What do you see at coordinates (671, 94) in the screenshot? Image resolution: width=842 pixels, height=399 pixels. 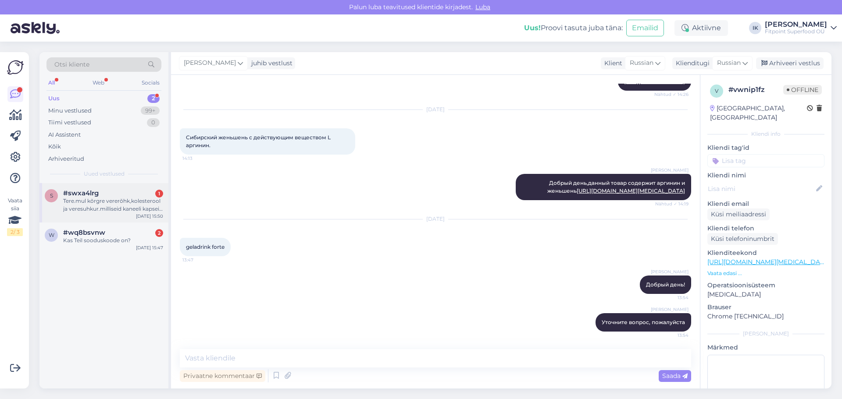 I see `span: Nähtud ✓ 14:26` at bounding box center [671, 94].